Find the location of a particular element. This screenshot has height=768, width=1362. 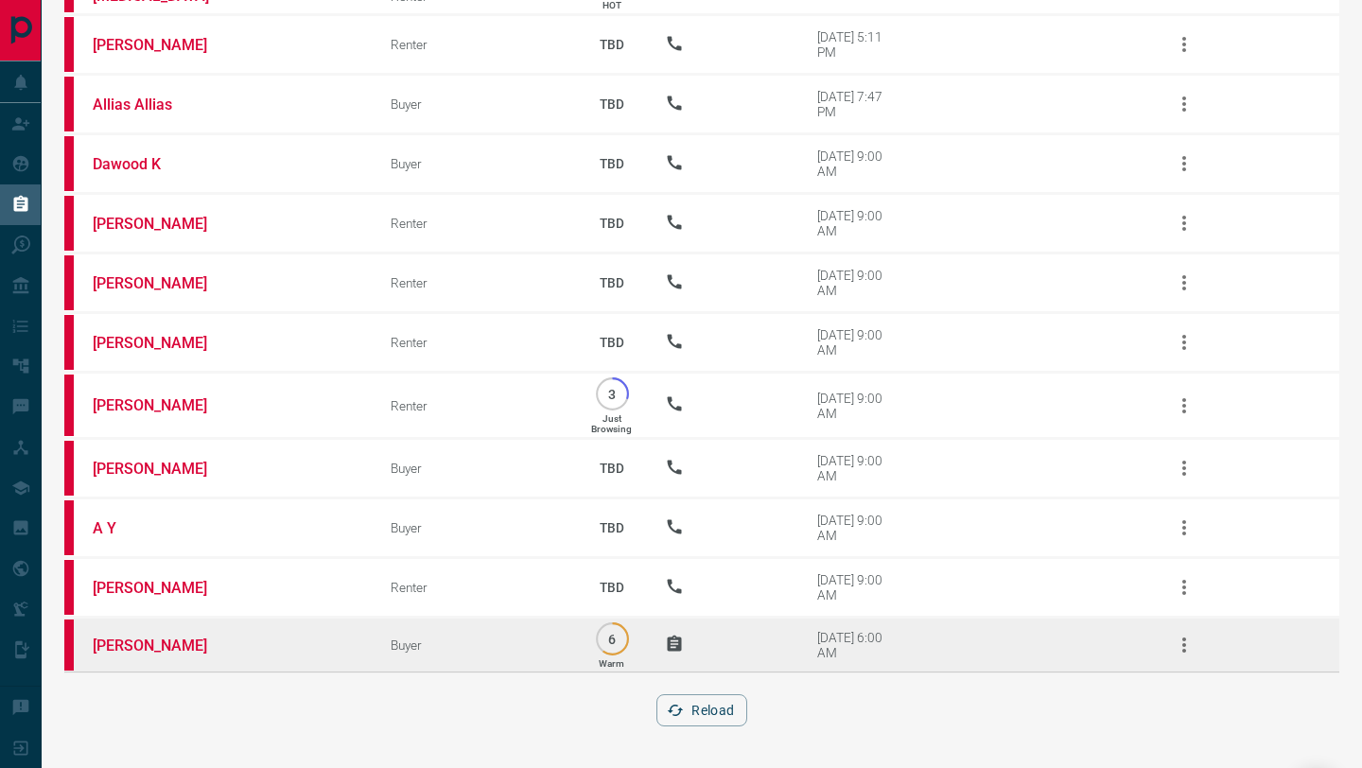

p: Warm is located at coordinates (611, 663).